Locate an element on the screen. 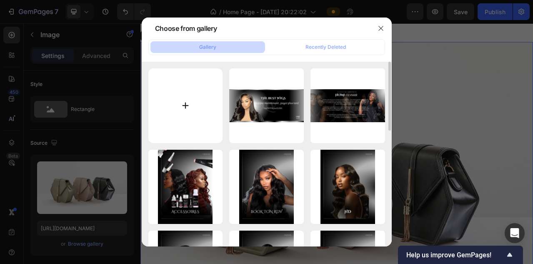 This screenshot has height=264, width=533. span: Help us improve GemPages! is located at coordinates (456, 255).